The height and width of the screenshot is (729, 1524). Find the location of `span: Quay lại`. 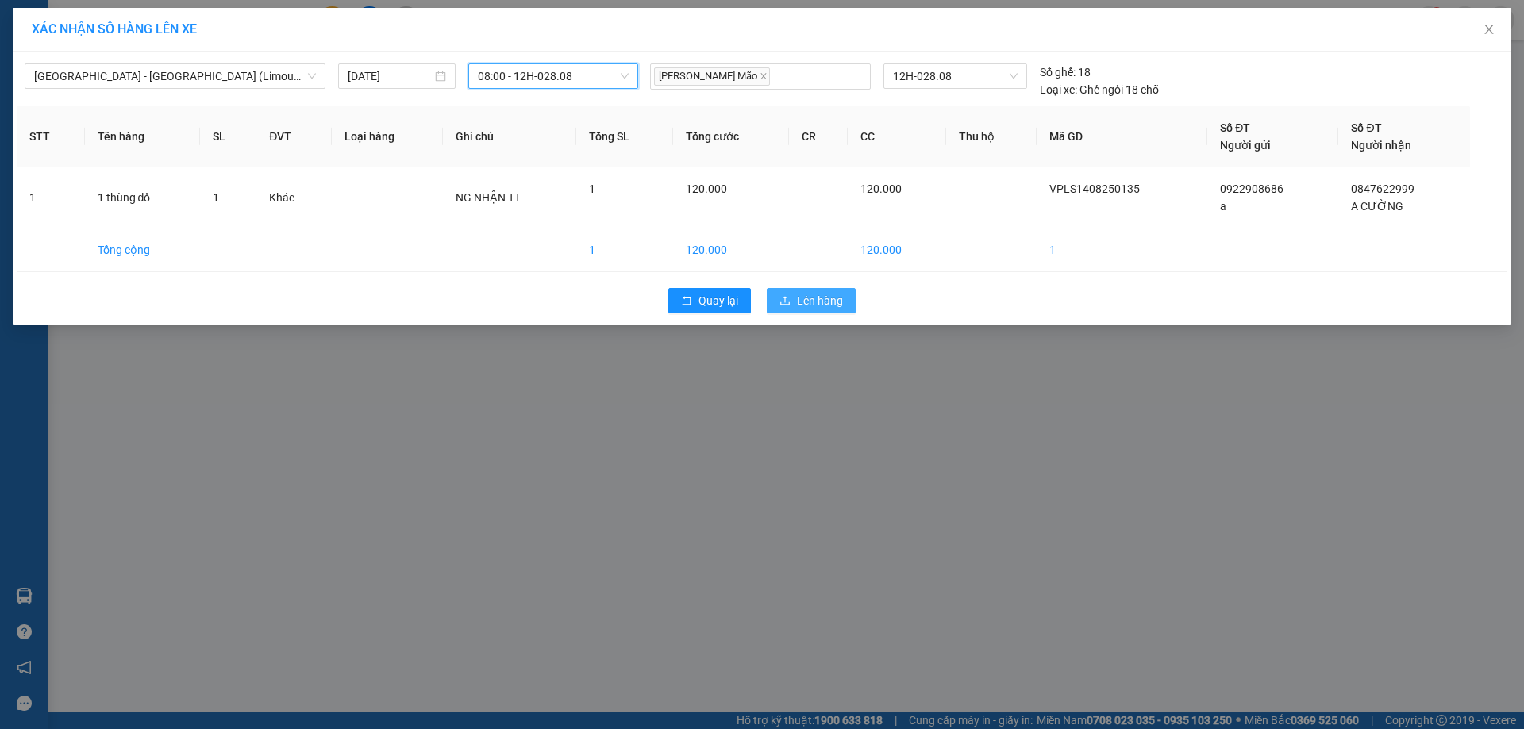

span: Quay lại is located at coordinates (718, 301).